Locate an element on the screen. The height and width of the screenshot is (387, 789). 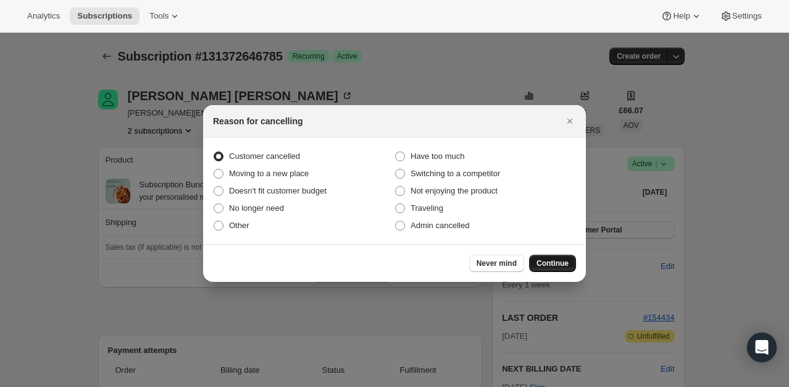
span: No longer need is located at coordinates (256, 208).